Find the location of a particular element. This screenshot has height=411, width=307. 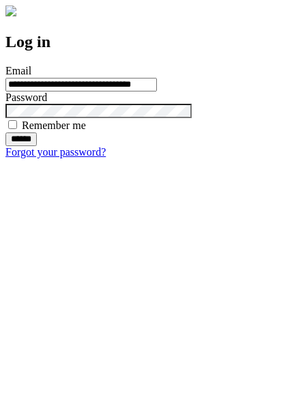

h2: Log in is located at coordinates (154, 42).